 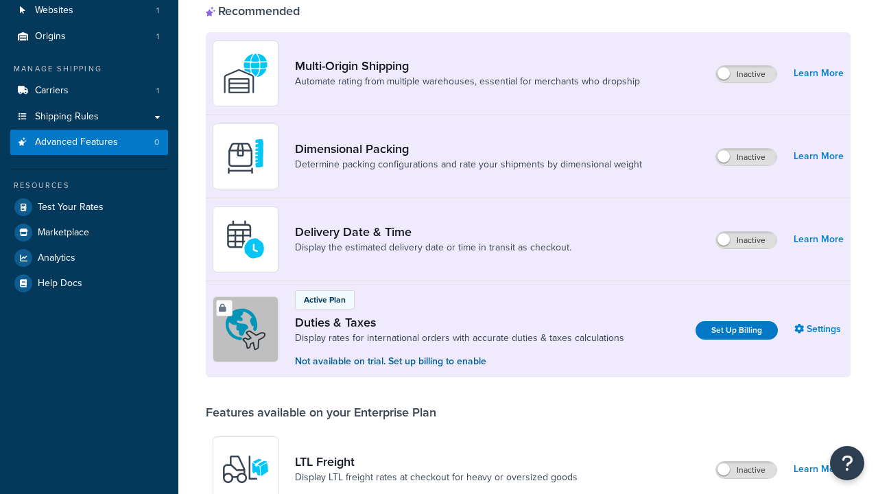 What do you see at coordinates (467, 82) in the screenshot?
I see `a: Automate rating from multiple warehouses, essential for merchants who dropship` at bounding box center [467, 82].